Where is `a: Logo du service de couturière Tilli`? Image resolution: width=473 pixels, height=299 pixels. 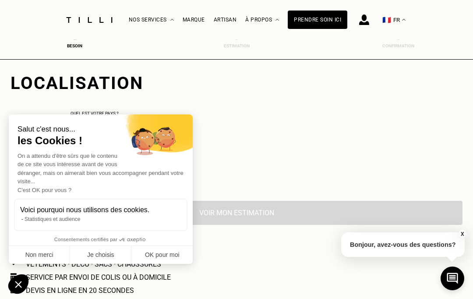
a: Logo du service de couturière Tilli is located at coordinates (89, 20).